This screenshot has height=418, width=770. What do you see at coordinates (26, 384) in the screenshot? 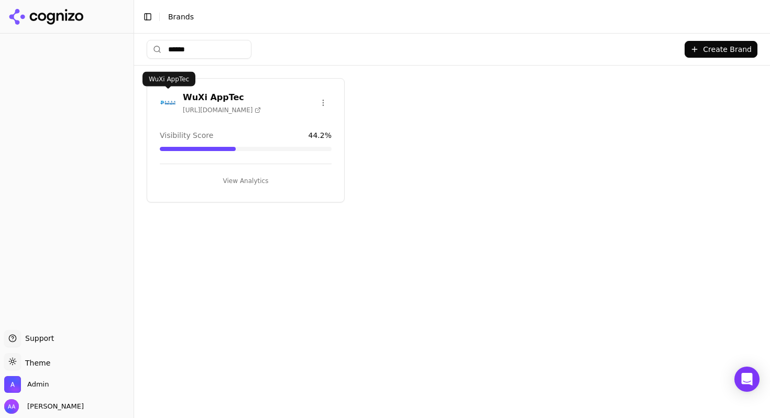
I see `button: Open organization switcher` at bounding box center [26, 384].